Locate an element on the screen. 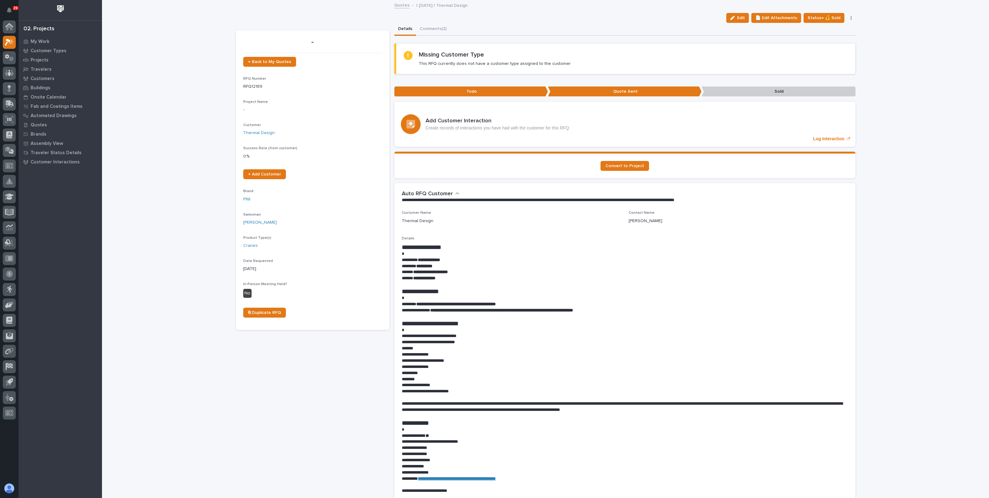 This screenshot has width=989, height=498. a: Traveler Status Details is located at coordinates (60, 153).